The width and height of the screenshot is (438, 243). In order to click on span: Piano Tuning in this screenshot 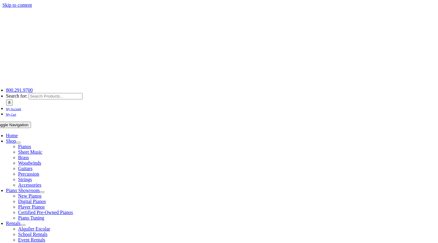, I will do `click(31, 217)`.